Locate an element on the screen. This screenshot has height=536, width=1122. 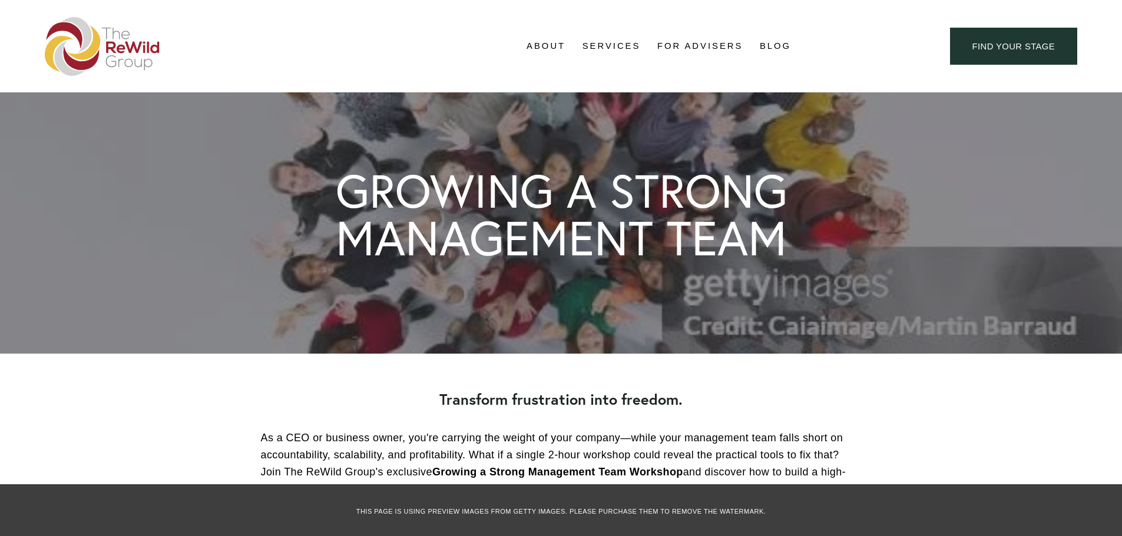
a: For Advisers is located at coordinates (700, 47).